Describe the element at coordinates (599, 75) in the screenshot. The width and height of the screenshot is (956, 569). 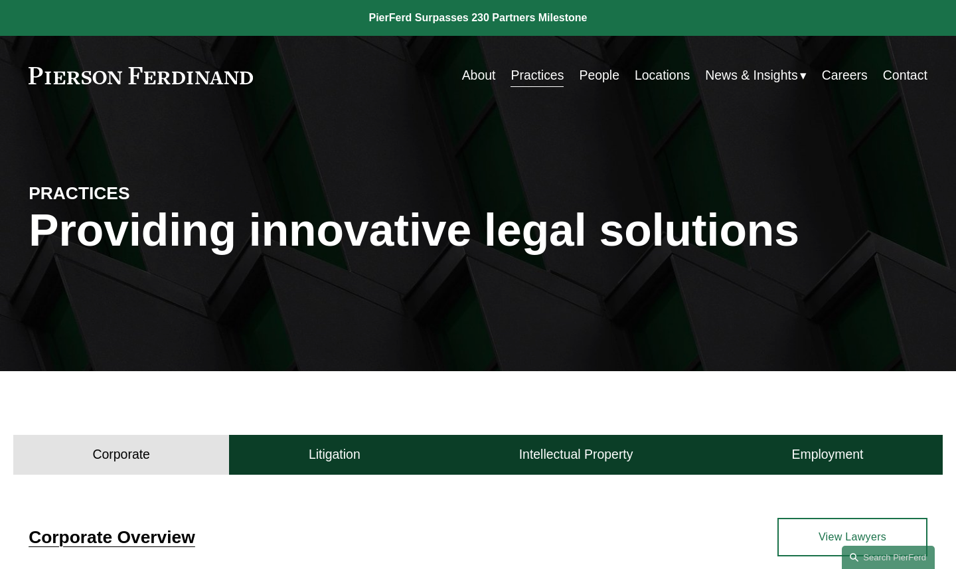
I see `a: People` at that location.